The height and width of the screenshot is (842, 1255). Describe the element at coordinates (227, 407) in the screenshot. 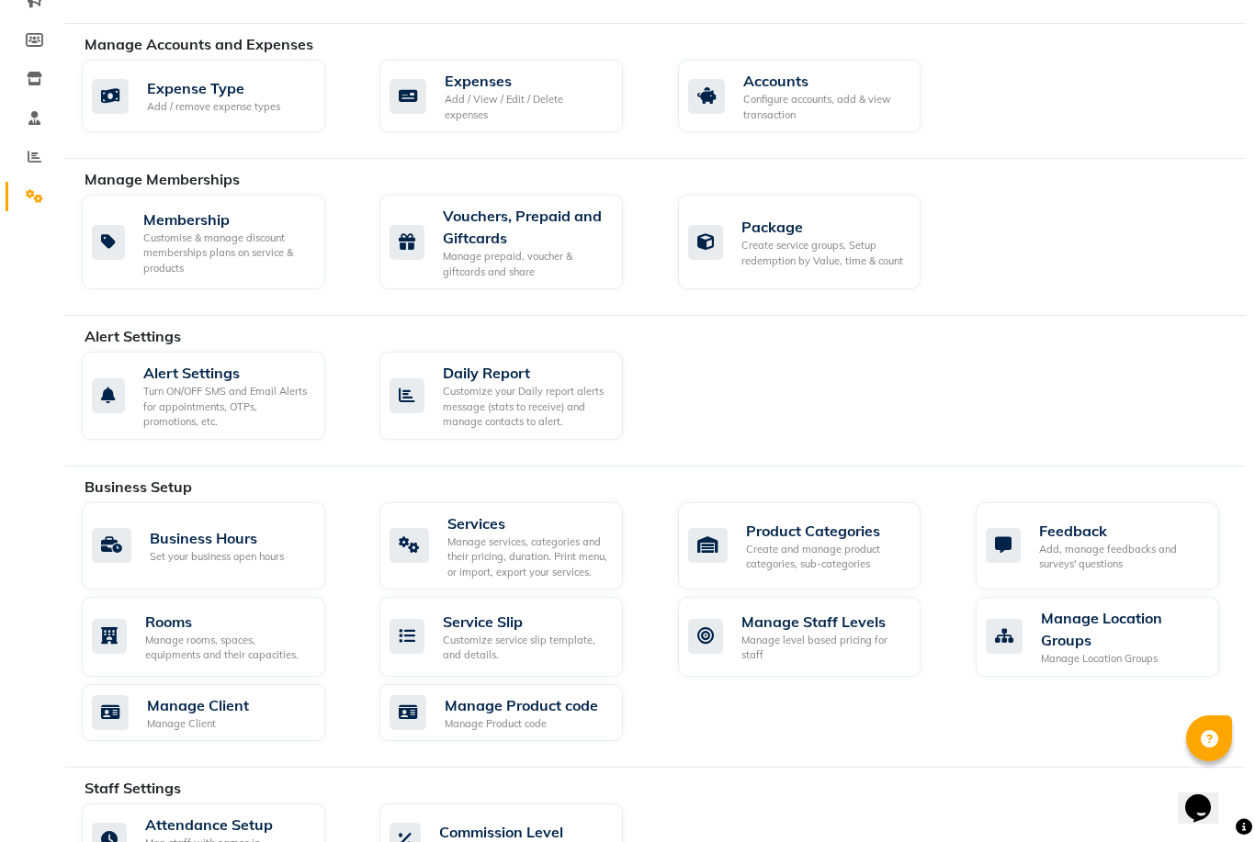

I see `div: Turn ON/OFF SMS and Email Alerts for appointments, OTPs, promotions, etc.` at that location.